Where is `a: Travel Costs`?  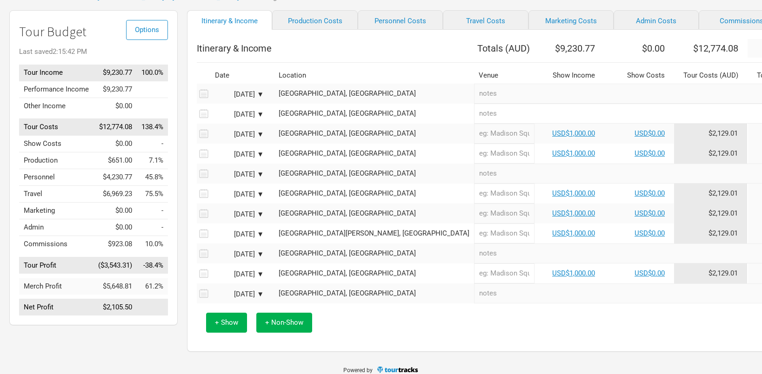
a: Travel Costs is located at coordinates (485, 20).